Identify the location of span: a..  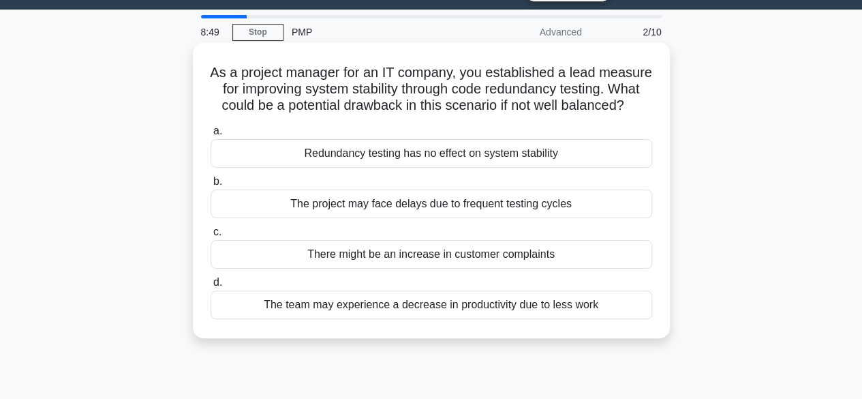
(217, 130).